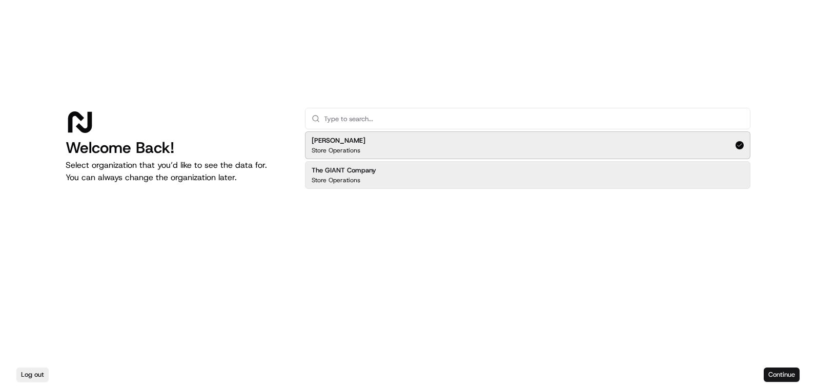  Describe the element at coordinates (32, 374) in the screenshot. I see `button: Log out` at that location.